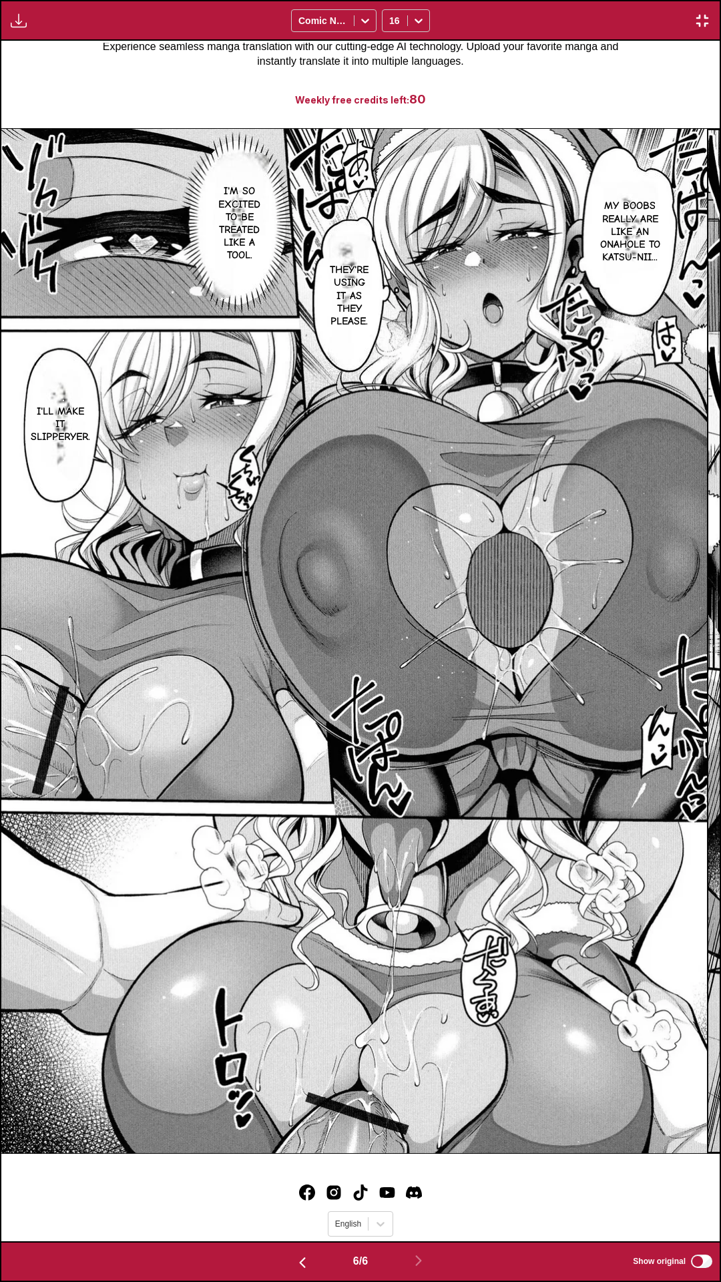  What do you see at coordinates (239, 223) in the screenshot?
I see `p: I'm so excited to be treated like a tool.` at bounding box center [239, 223].